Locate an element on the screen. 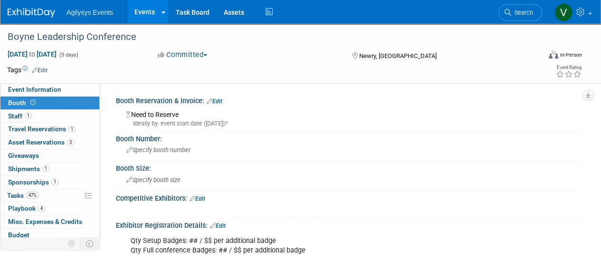 This screenshot has height=262, width=601. div: Exhibitor Registration Details: is located at coordinates (349, 224).